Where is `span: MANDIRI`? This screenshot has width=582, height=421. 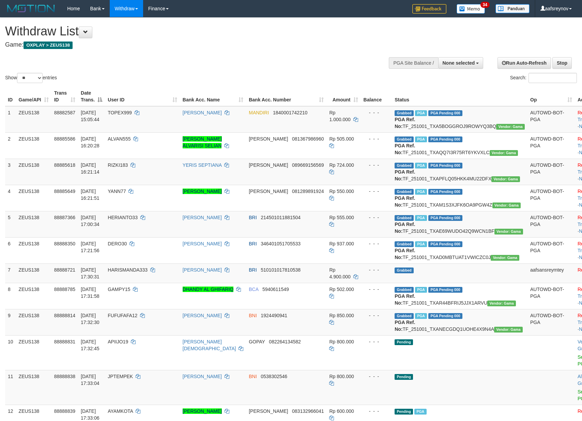
span: MANDIRI is located at coordinates (259, 113).